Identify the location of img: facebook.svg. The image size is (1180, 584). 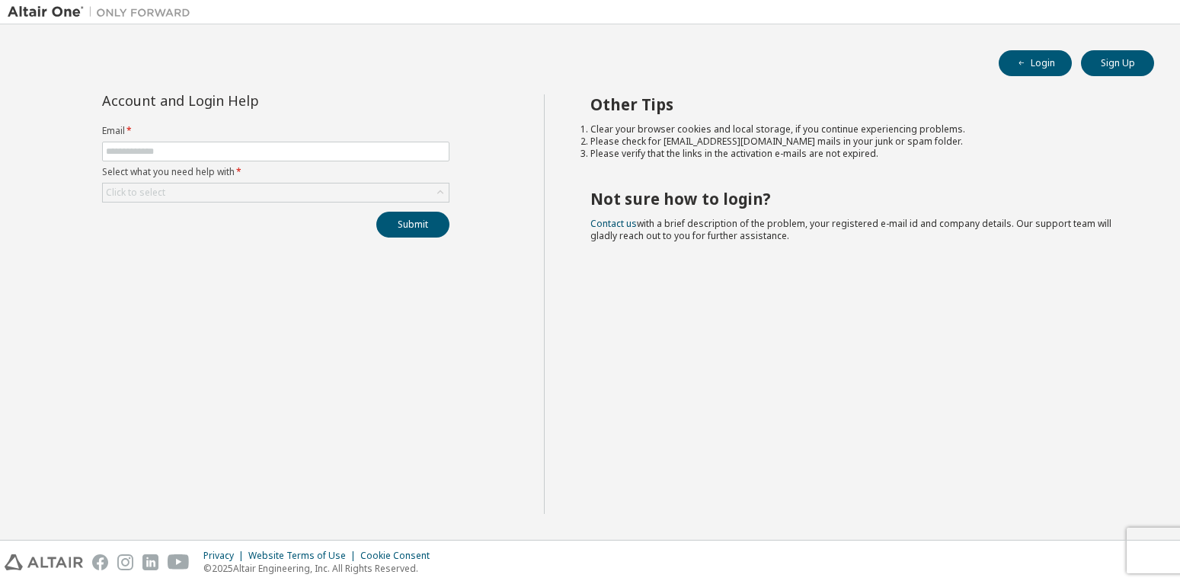
(100, 562).